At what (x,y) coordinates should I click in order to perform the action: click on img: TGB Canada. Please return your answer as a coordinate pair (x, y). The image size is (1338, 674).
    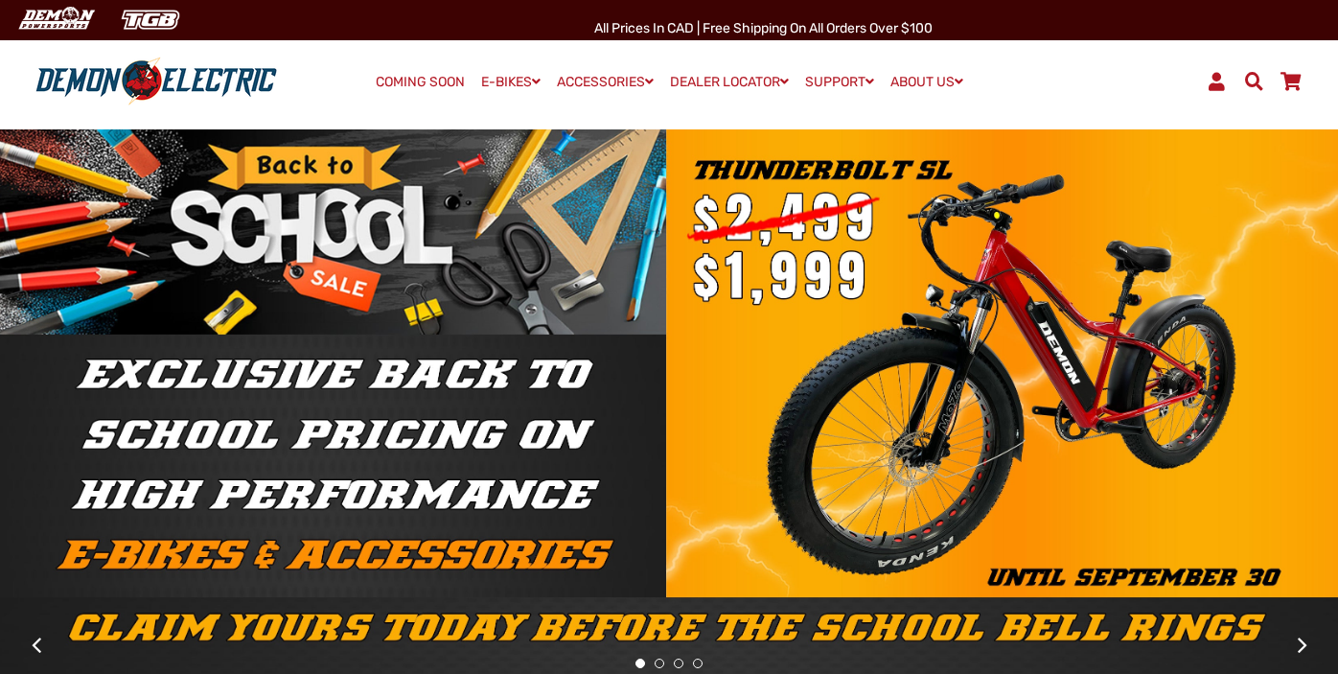
    Looking at the image, I should click on (150, 19).